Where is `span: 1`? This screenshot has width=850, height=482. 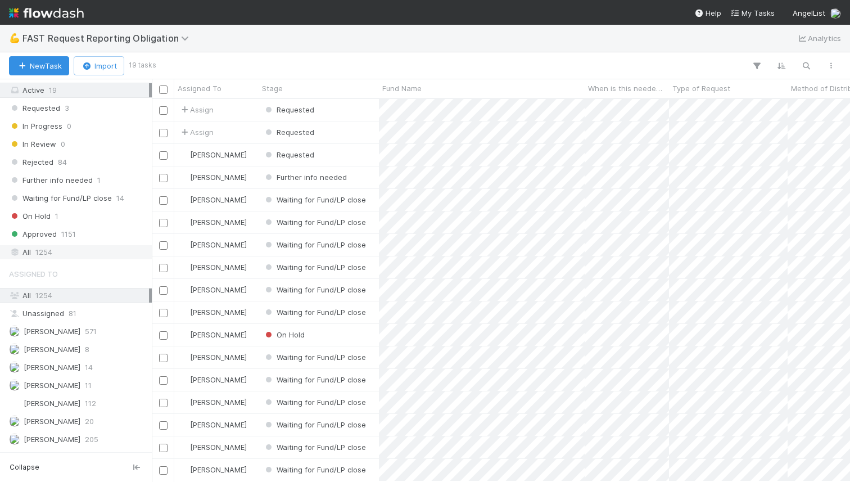 span: 1 is located at coordinates (57, 216).